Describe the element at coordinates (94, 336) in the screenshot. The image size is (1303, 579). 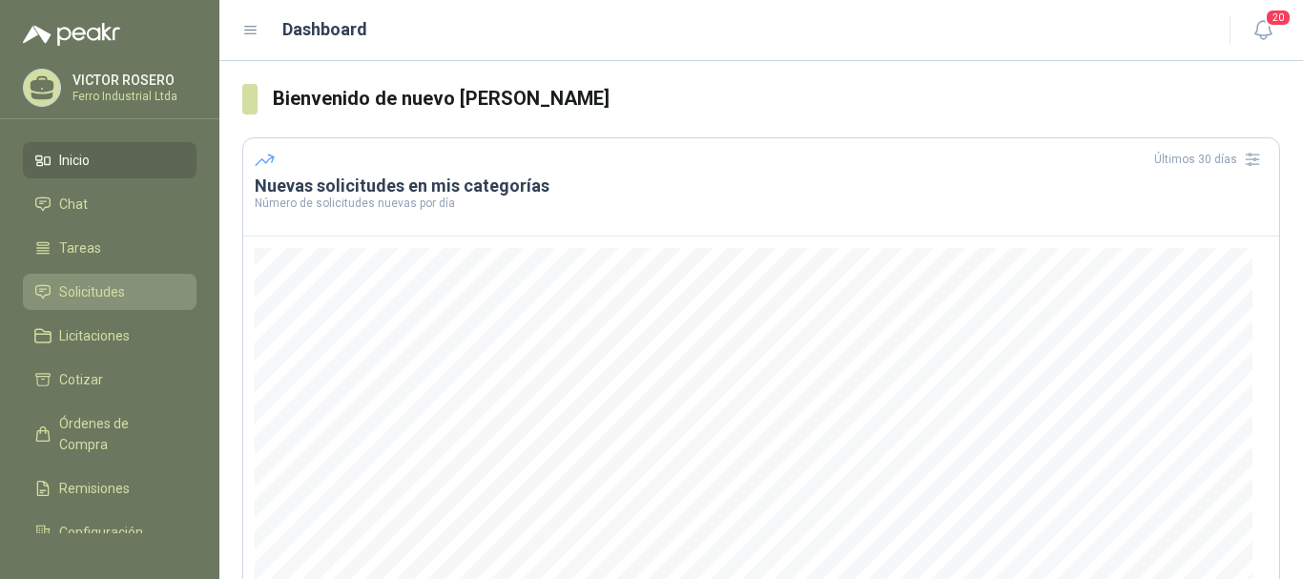
I see `span: Licitaciones` at that location.